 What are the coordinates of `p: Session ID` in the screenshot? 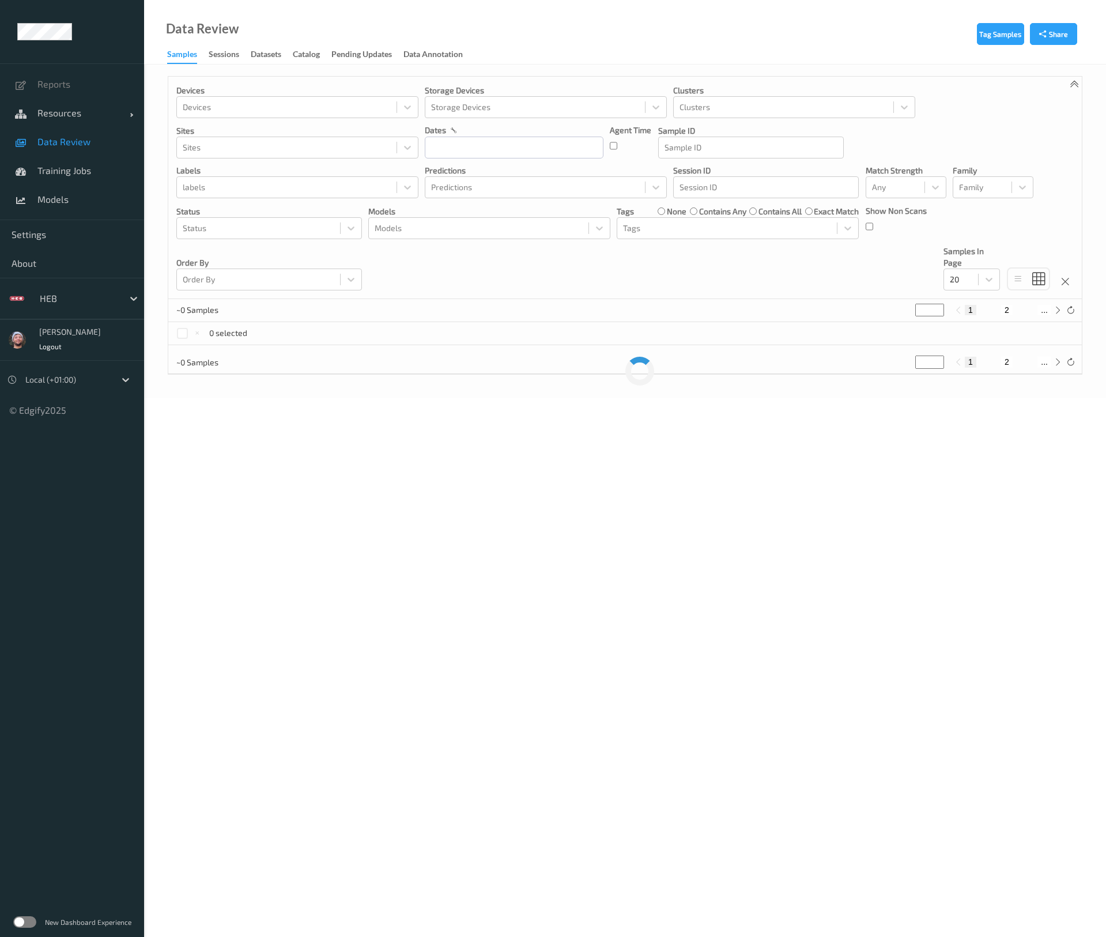 It's located at (766, 171).